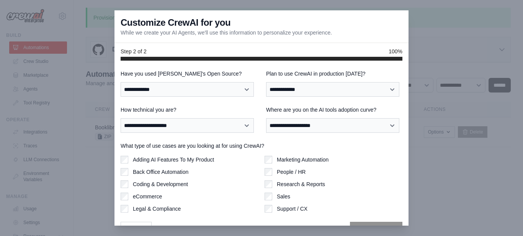  What do you see at coordinates (176, 23) in the screenshot?
I see `h3: Customize CrewAI for you` at bounding box center [176, 23].